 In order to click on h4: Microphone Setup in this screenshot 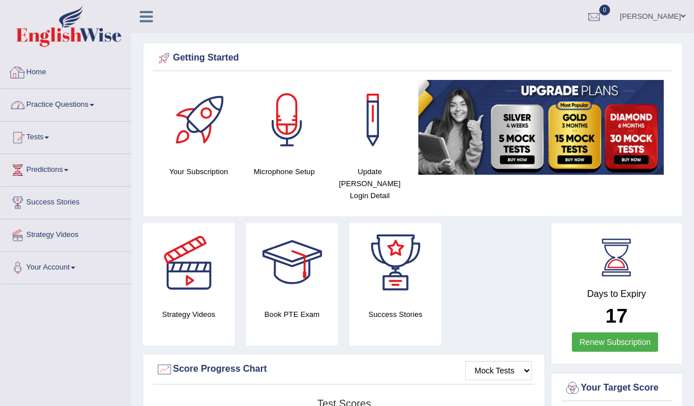, I will do `click(284, 171)`.